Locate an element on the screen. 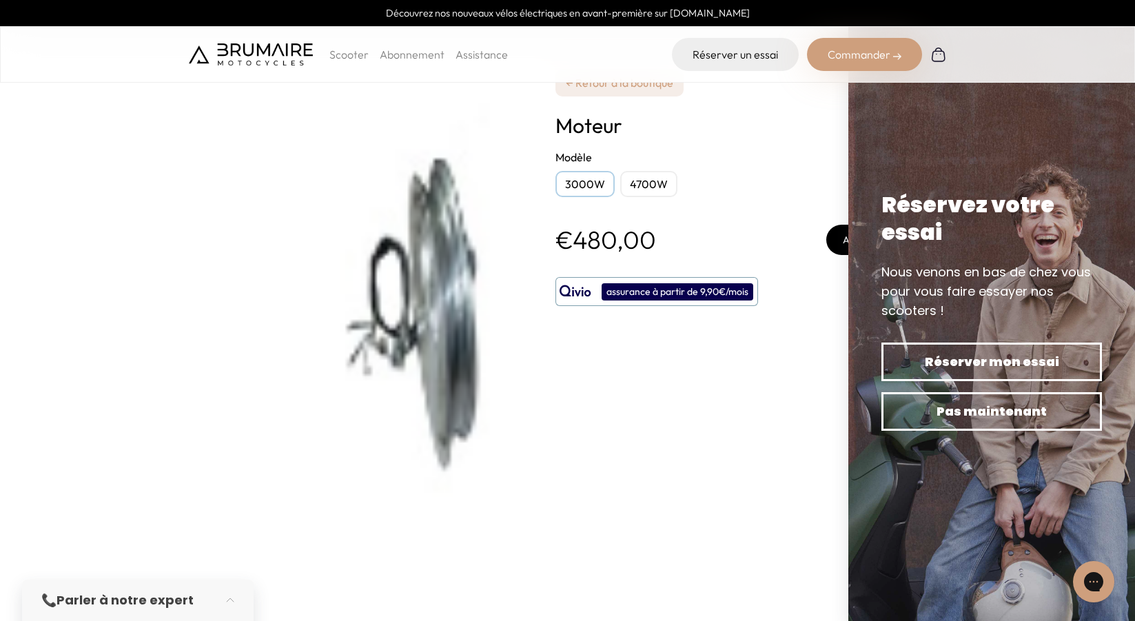 The image size is (1135, 621). div: 4700W is located at coordinates (648, 184).